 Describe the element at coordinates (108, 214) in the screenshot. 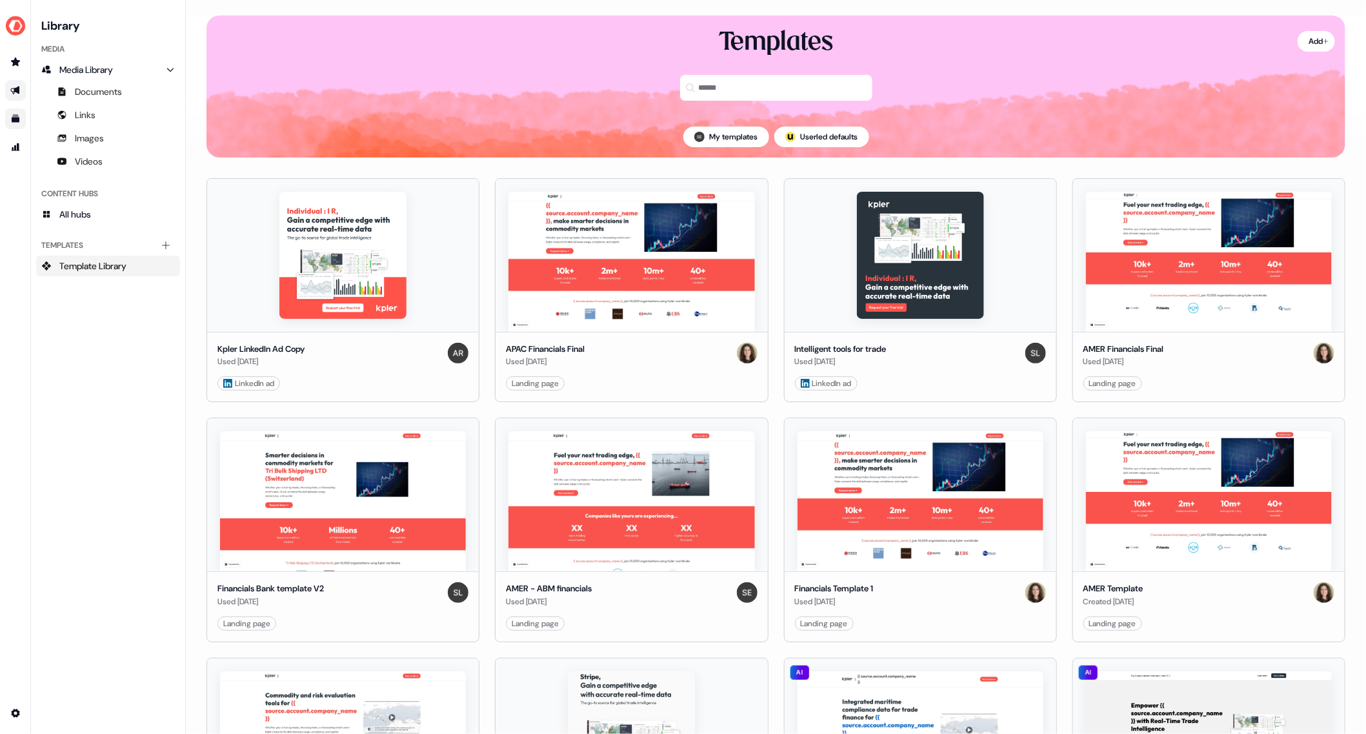

I see `a: All hubs` at that location.